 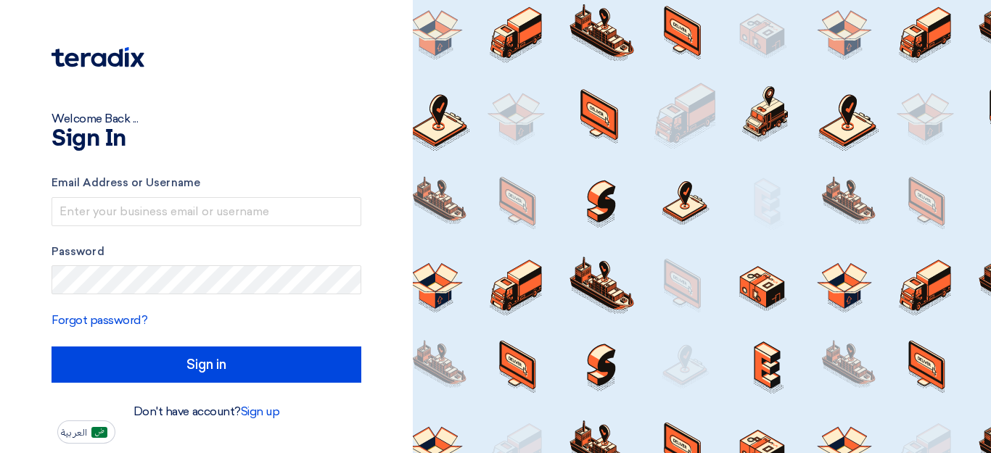 I want to click on img: ar-AR.png, so click(x=99, y=432).